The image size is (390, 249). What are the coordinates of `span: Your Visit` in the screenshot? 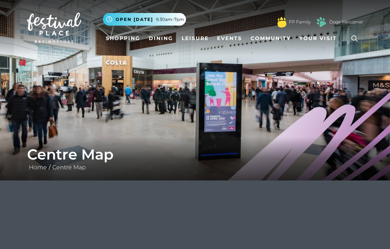 It's located at (318, 38).